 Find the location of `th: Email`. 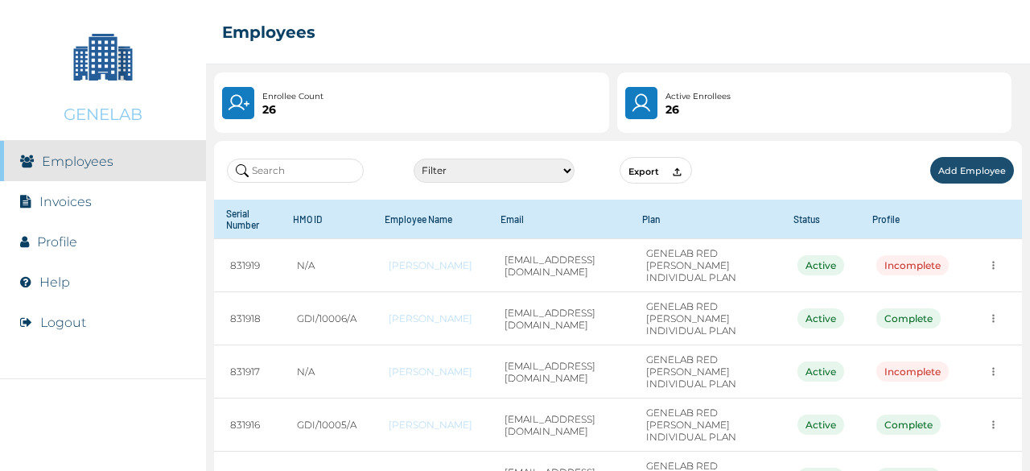

th: Email is located at coordinates (558, 219).